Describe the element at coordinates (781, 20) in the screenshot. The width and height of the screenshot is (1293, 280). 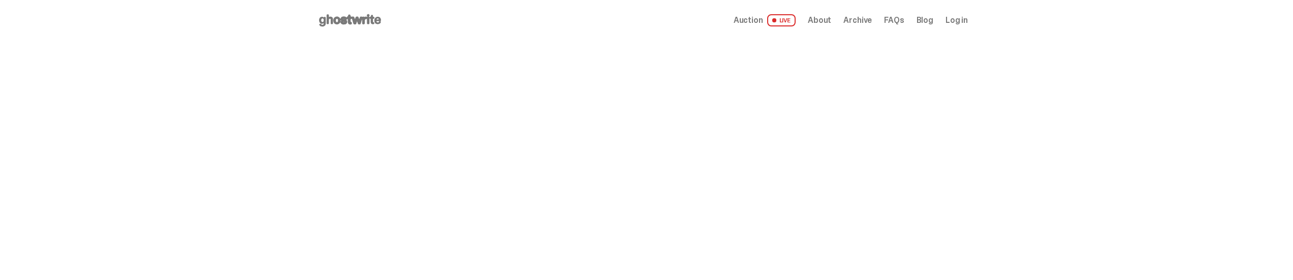
I see `span: LIVE` at that location.